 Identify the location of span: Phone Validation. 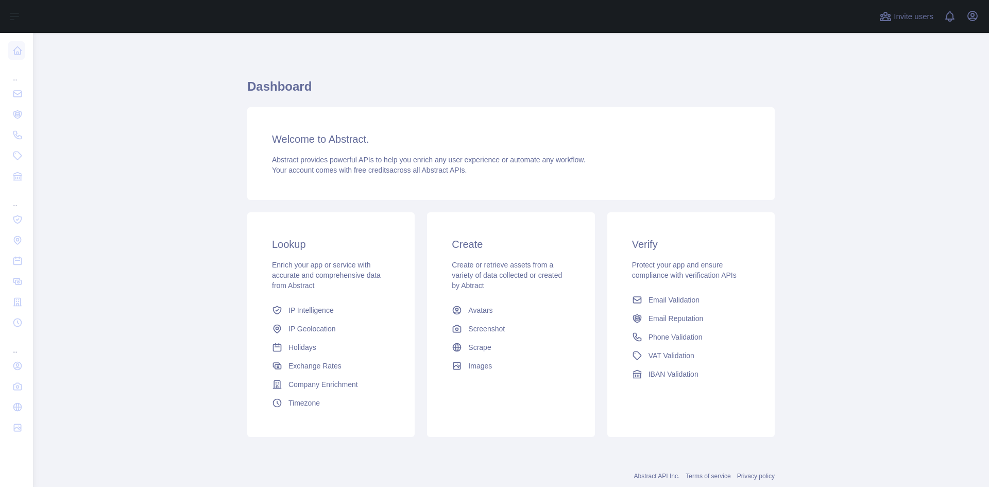
(675, 337).